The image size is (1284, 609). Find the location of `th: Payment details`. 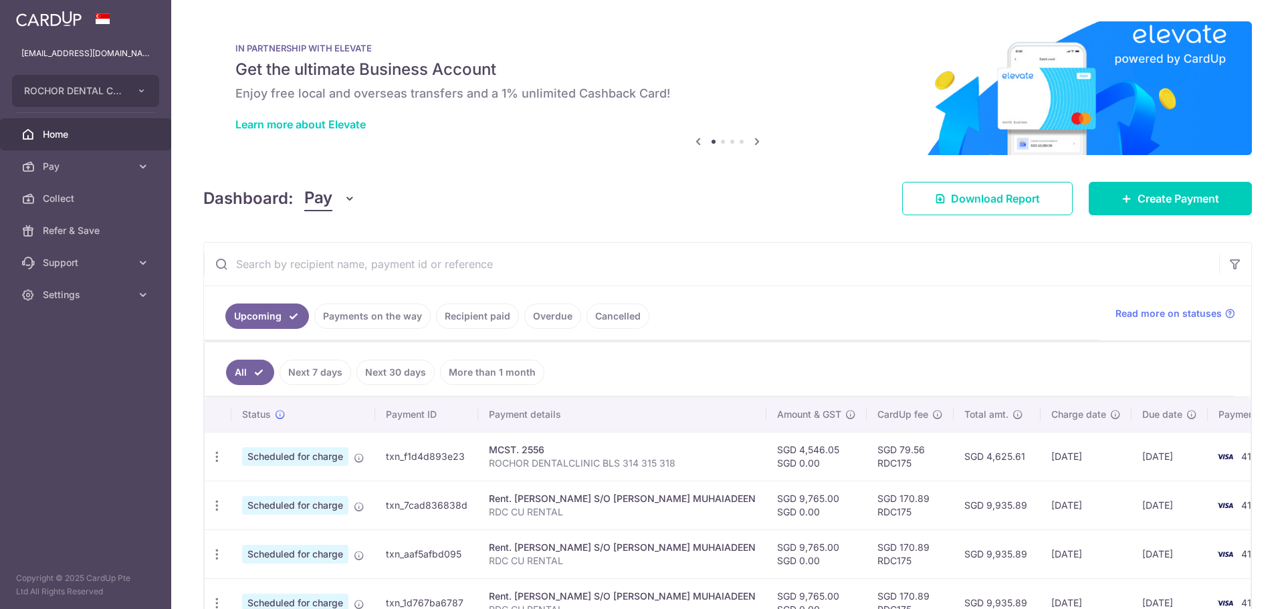

th: Payment details is located at coordinates (622, 415).